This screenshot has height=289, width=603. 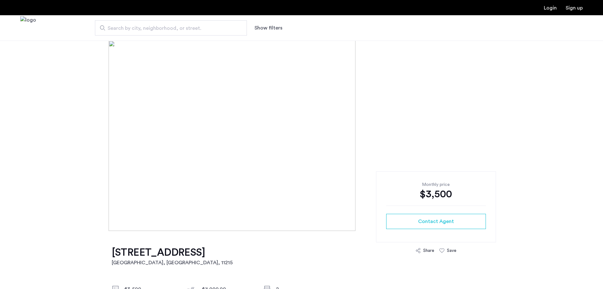 I want to click on a: Login, so click(x=551, y=8).